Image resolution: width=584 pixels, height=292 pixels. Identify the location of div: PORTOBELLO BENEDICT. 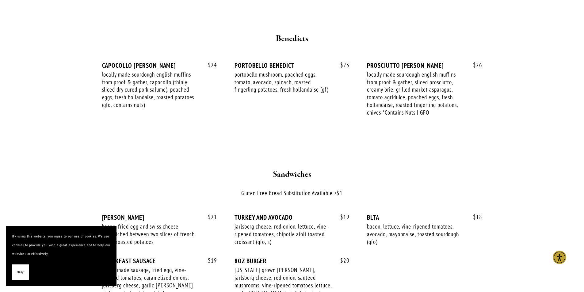
(292, 65).